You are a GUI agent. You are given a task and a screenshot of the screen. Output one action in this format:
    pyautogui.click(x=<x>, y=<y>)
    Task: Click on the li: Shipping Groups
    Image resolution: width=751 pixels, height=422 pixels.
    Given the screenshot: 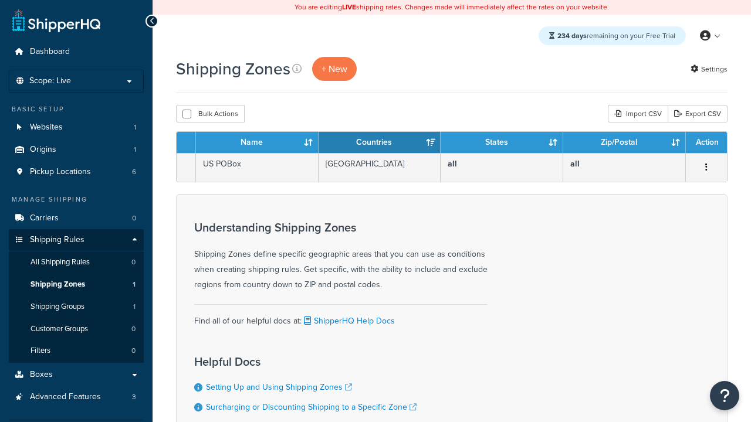 What is the action you would take?
    pyautogui.click(x=76, y=307)
    